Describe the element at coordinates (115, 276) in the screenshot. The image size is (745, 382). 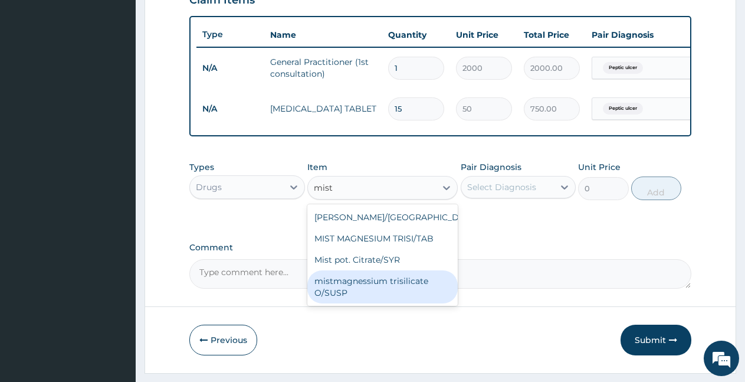
I see `textarea: Type your message and hit 'Enter'` at that location.